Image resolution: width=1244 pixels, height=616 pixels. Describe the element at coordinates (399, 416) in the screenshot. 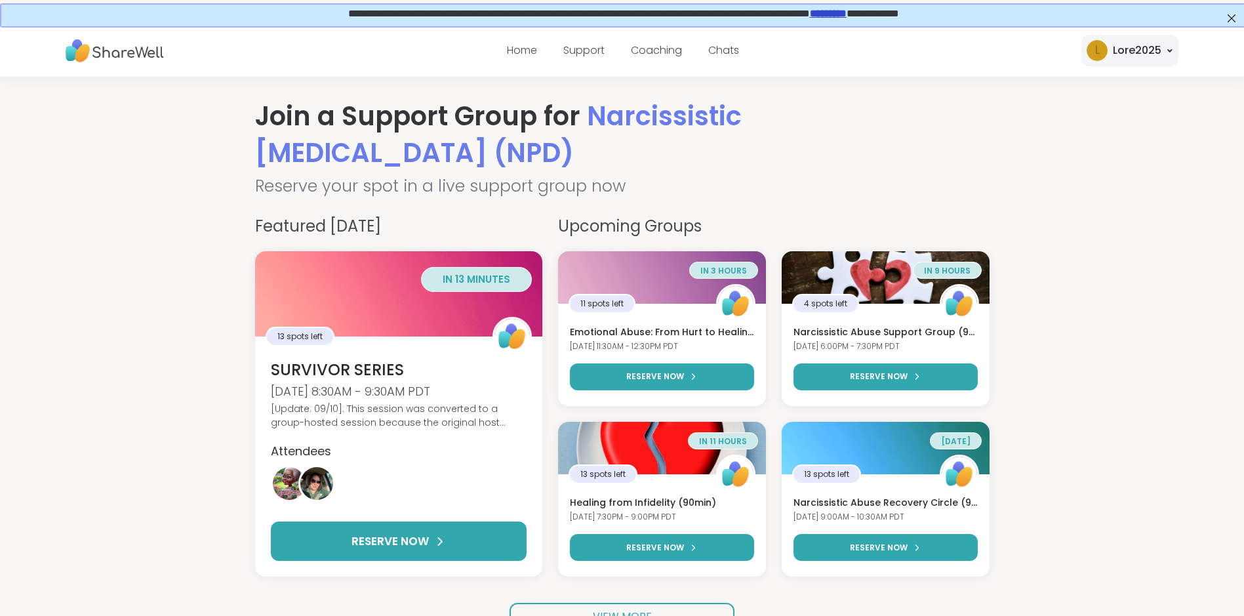

I see `div: [Update: 09/10]: This session was converted to a group-hosted session because the original host c...` at that location.